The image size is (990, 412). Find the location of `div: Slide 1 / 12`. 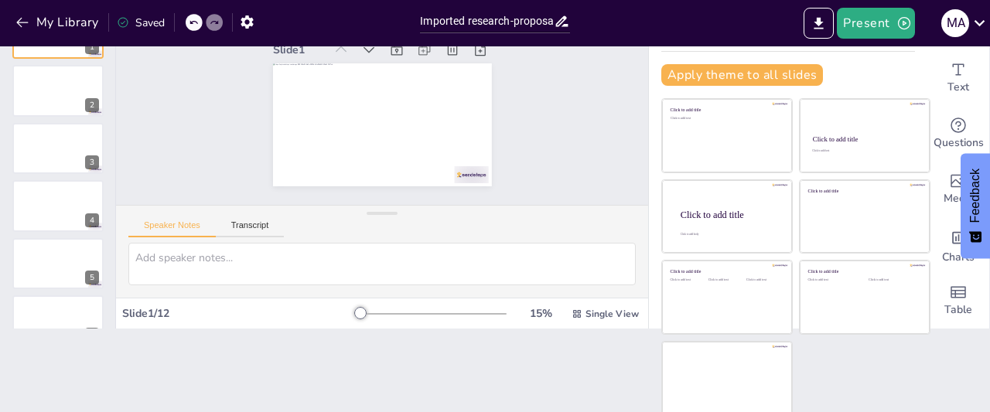

div: Slide 1 / 12 is located at coordinates (240, 313).